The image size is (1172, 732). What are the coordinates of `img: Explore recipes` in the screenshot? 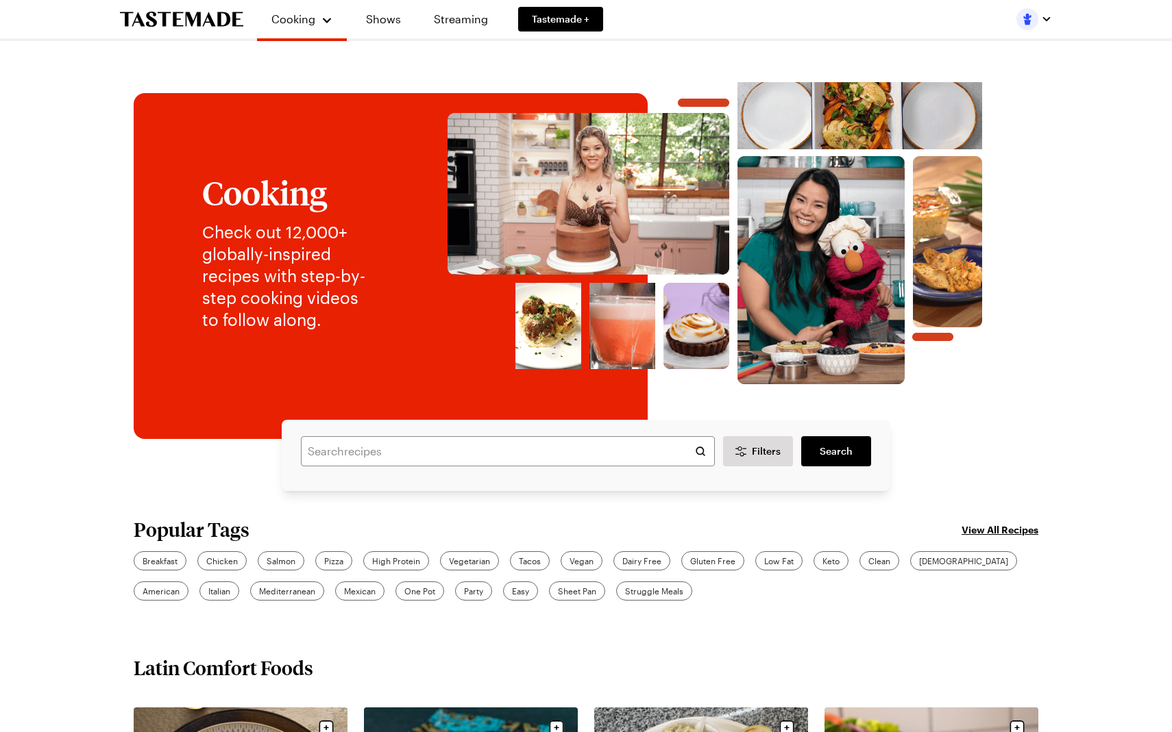 It's located at (714, 233).